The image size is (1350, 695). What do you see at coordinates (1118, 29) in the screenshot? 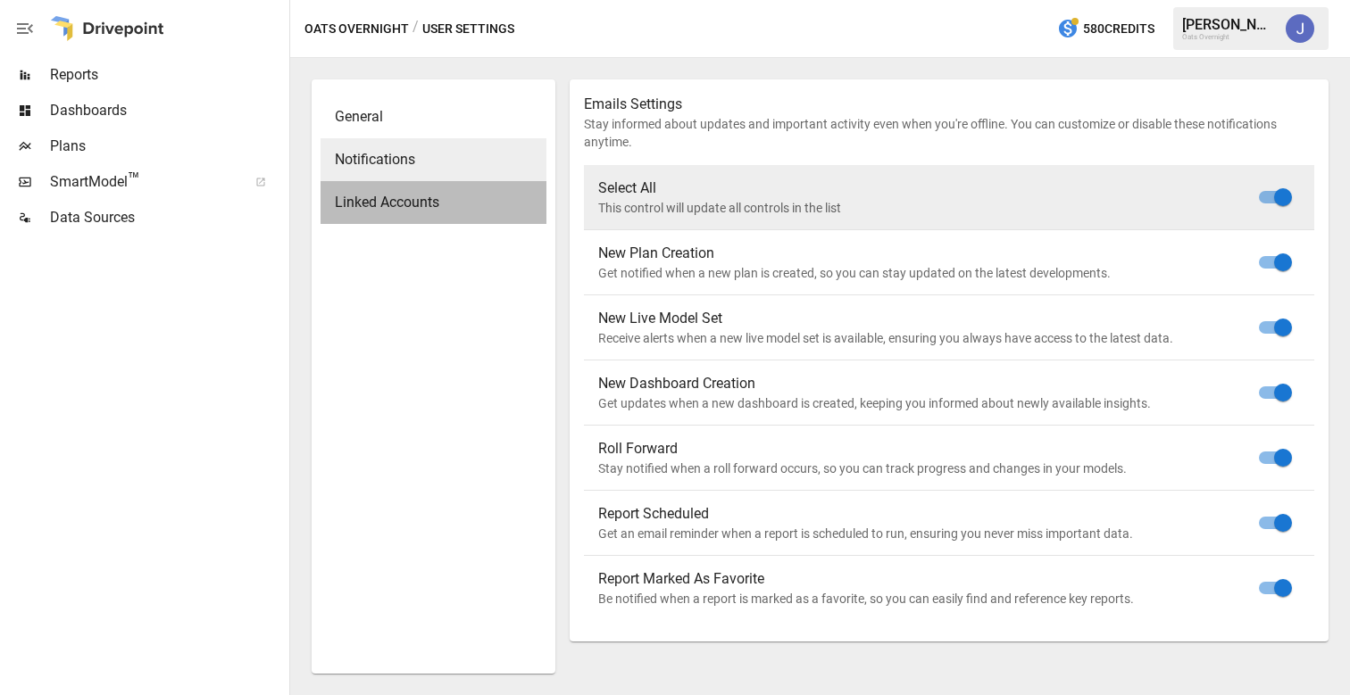
I see `span: 580 Credits` at bounding box center [1118, 29].